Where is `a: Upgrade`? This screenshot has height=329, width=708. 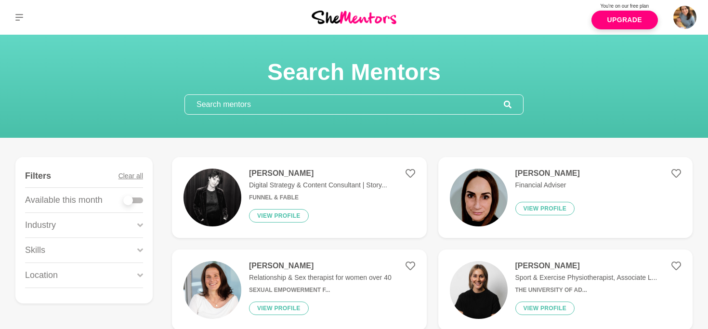
a: Upgrade is located at coordinates (625, 20).